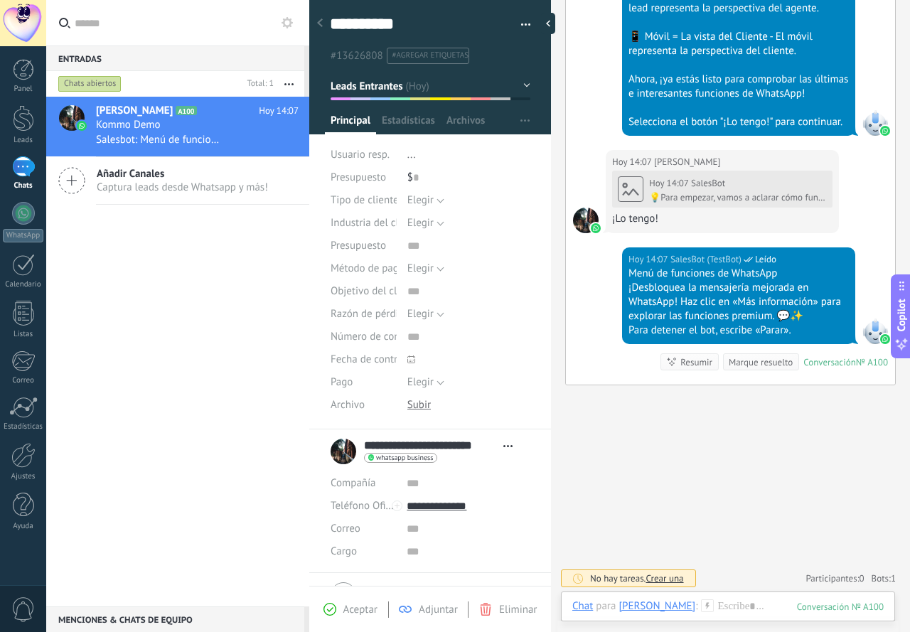 This screenshot has width=910, height=632. Describe the element at coordinates (738, 274) in the screenshot. I see `div: Menú de funciones de WhatsApp` at that location.